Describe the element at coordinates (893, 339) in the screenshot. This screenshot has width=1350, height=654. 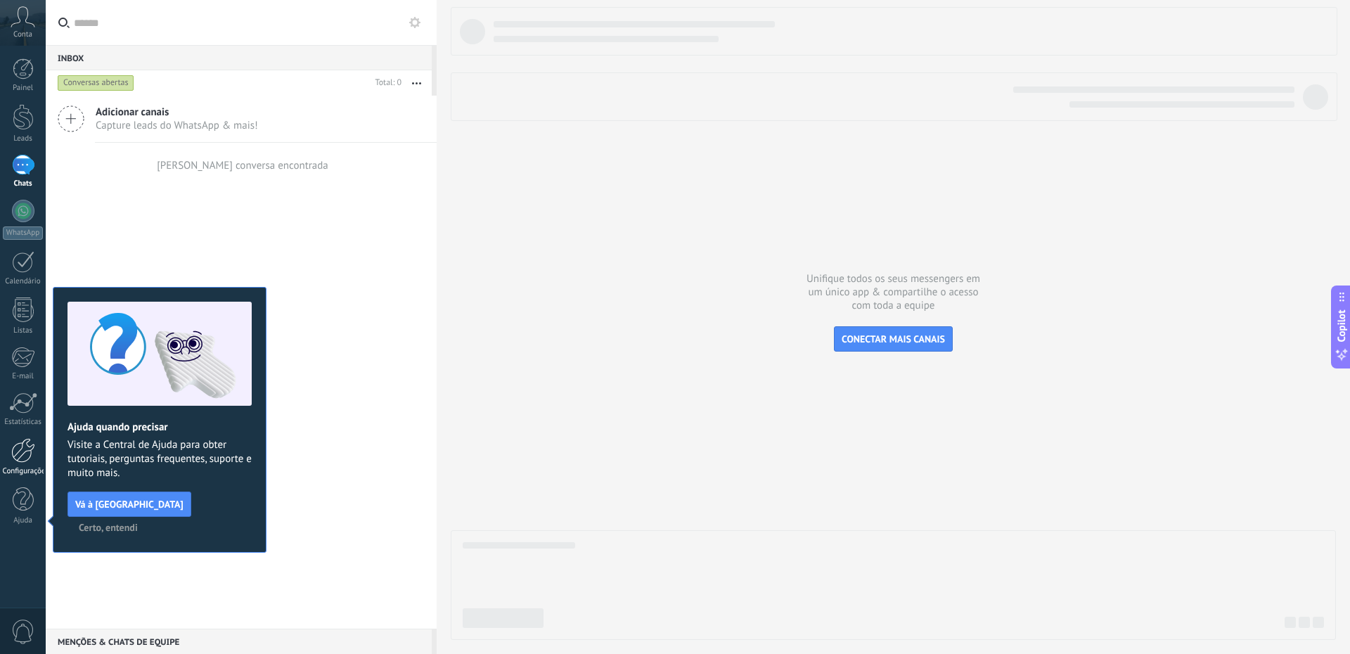
I see `span: CONECTAR MAIS CANAIS` at that location.